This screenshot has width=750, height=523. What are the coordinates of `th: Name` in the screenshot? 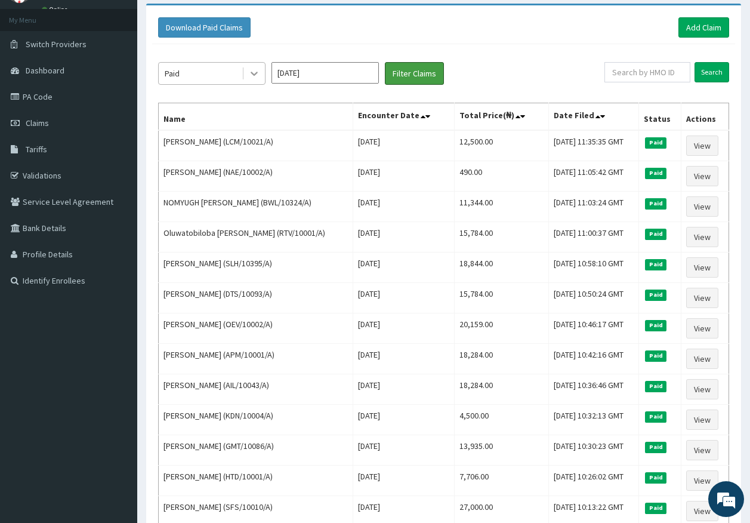 It's located at (256, 117).